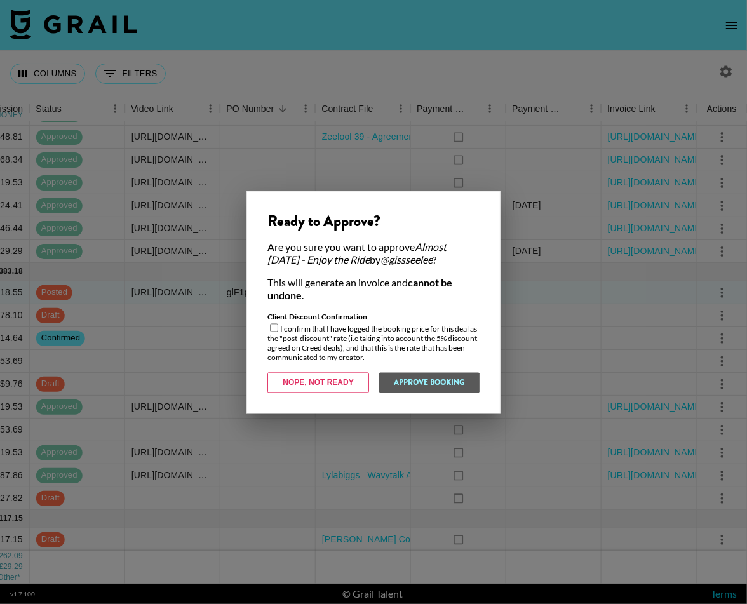  Describe the element at coordinates (374, 254) in the screenshot. I see `div: Are you sure you want to approve by ?` at that location.